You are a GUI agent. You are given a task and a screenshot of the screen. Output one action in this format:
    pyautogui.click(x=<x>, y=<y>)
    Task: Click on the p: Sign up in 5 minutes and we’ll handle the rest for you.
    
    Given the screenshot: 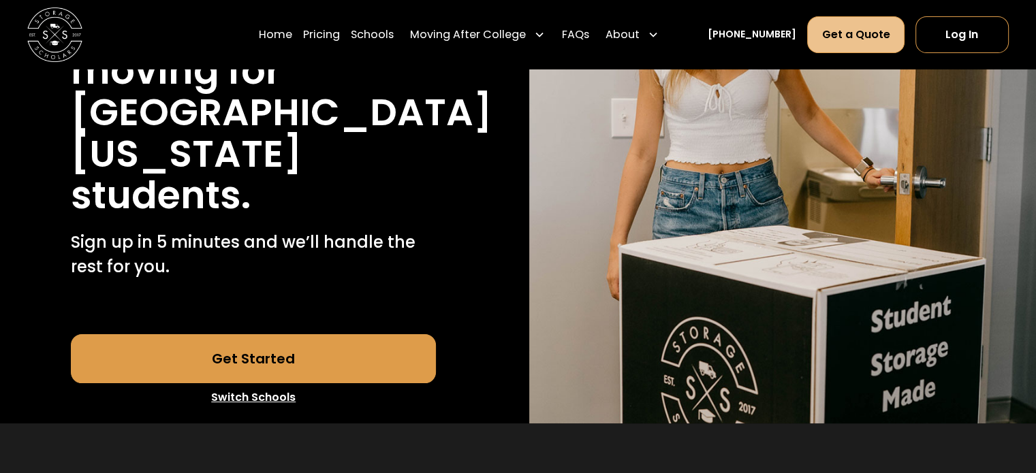 What is the action you would take?
    pyautogui.click(x=253, y=255)
    